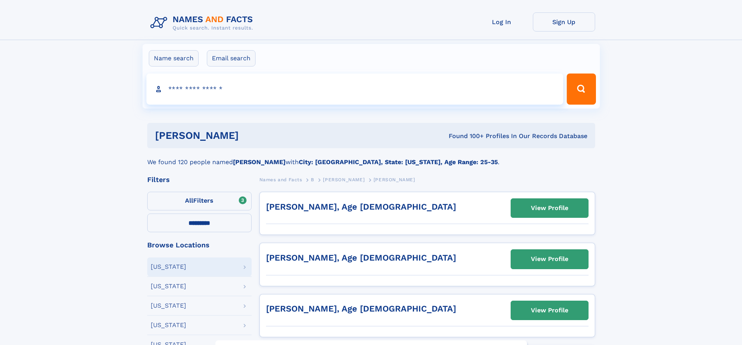  Describe the element at coordinates (371, 158) in the screenshot. I see `div: We found 120 people named with .` at that location.